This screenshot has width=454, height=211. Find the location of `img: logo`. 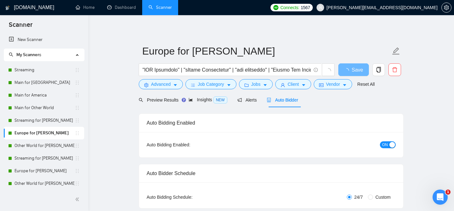

img: logo is located at coordinates (8, 8).